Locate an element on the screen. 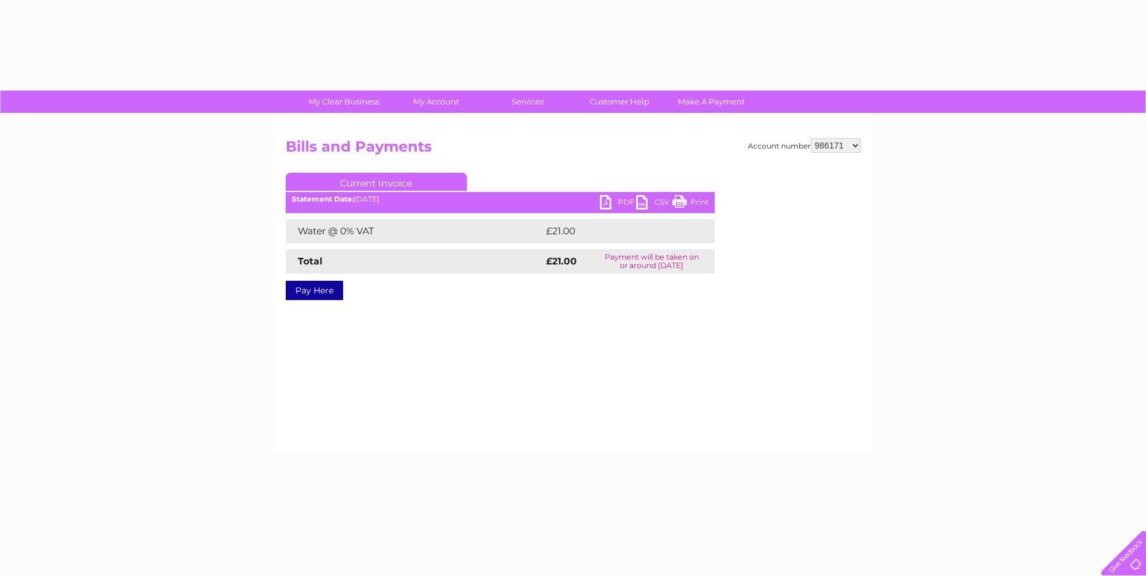 This screenshot has width=1146, height=576. strong: £21.00 is located at coordinates (561, 261).